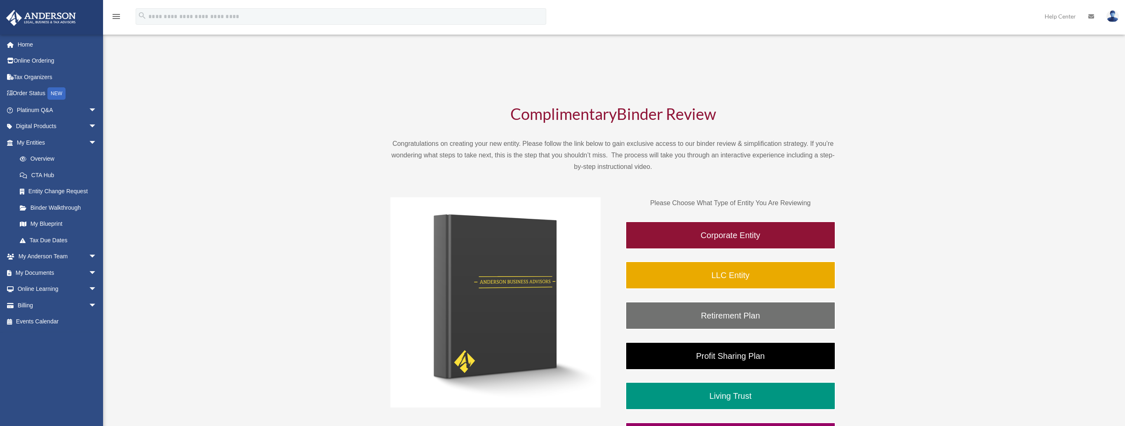  Describe the element at coordinates (60, 240) in the screenshot. I see `a: Tax Due Dates` at that location.